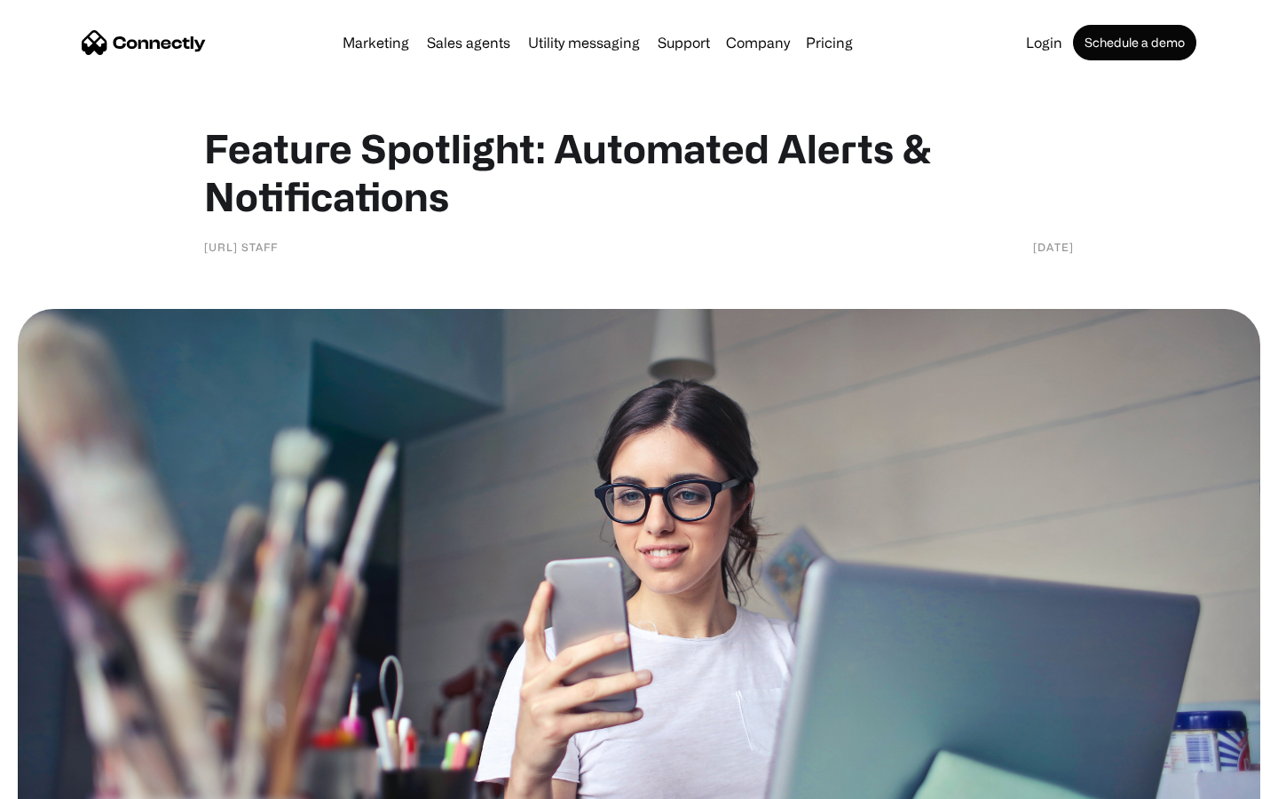 The width and height of the screenshot is (1278, 799). What do you see at coordinates (639, 172) in the screenshot?
I see `h1: Feature Spotlight: Automated Alerts & Notifications` at bounding box center [639, 172].